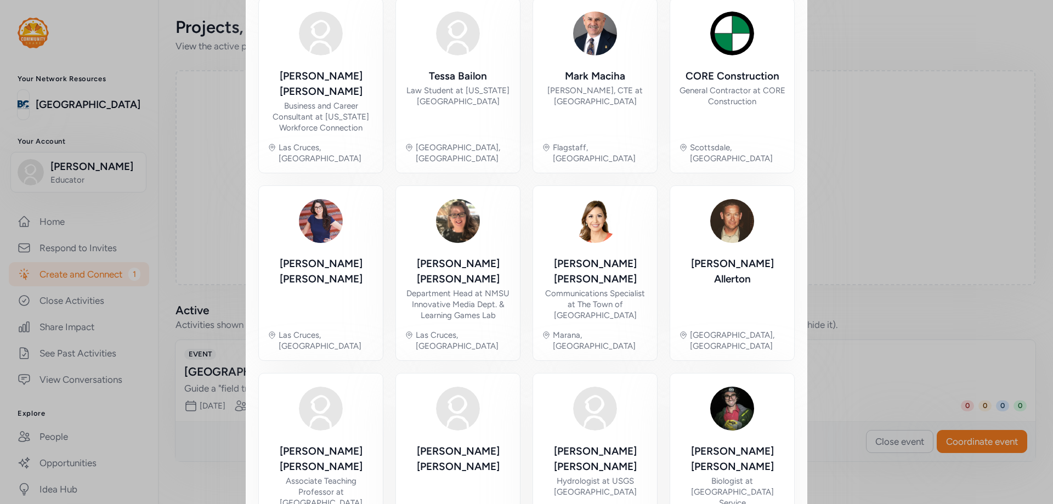  What do you see at coordinates (732, 76) in the screenshot?
I see `div: CORE Construction` at bounding box center [732, 76].